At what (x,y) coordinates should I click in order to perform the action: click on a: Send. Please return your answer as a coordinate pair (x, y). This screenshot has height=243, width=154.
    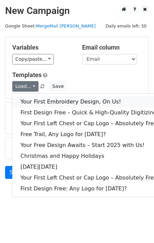
    Looking at the image, I should click on (16, 173).